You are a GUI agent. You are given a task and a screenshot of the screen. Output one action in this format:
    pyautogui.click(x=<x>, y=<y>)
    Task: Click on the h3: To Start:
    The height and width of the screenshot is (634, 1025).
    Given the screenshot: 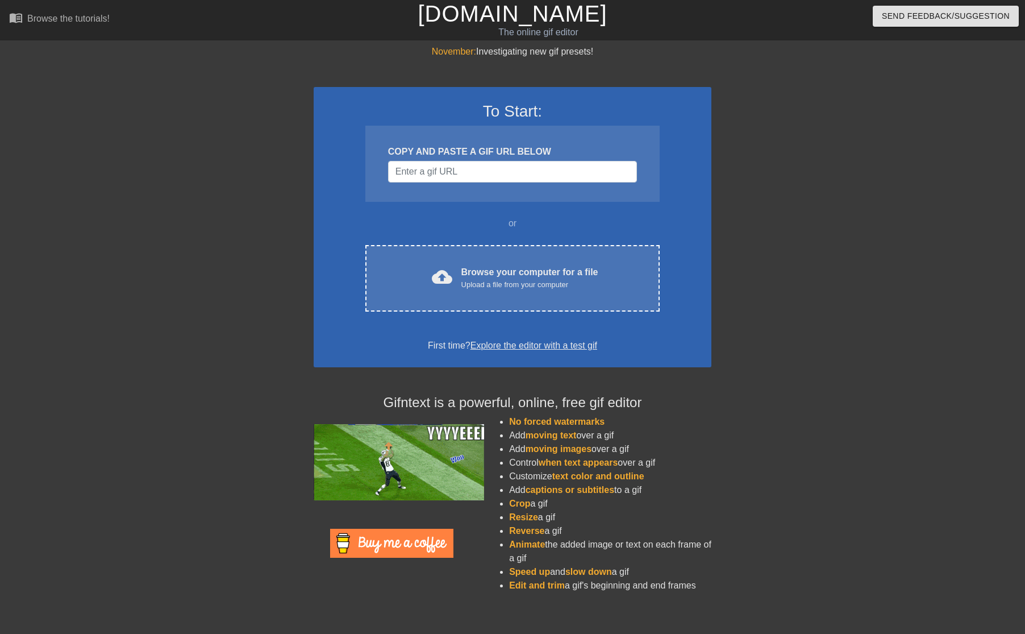 What is the action you would take?
    pyautogui.click(x=513, y=111)
    